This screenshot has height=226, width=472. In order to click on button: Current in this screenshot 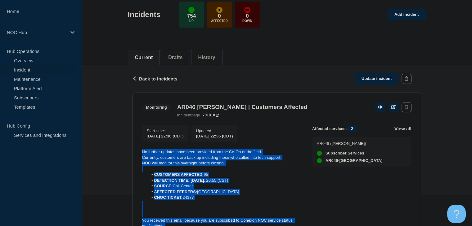, I will do `click(144, 58)`.